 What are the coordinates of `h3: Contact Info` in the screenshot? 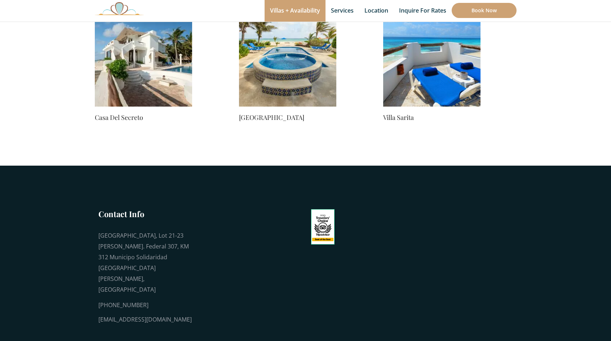 It's located at (145, 214).